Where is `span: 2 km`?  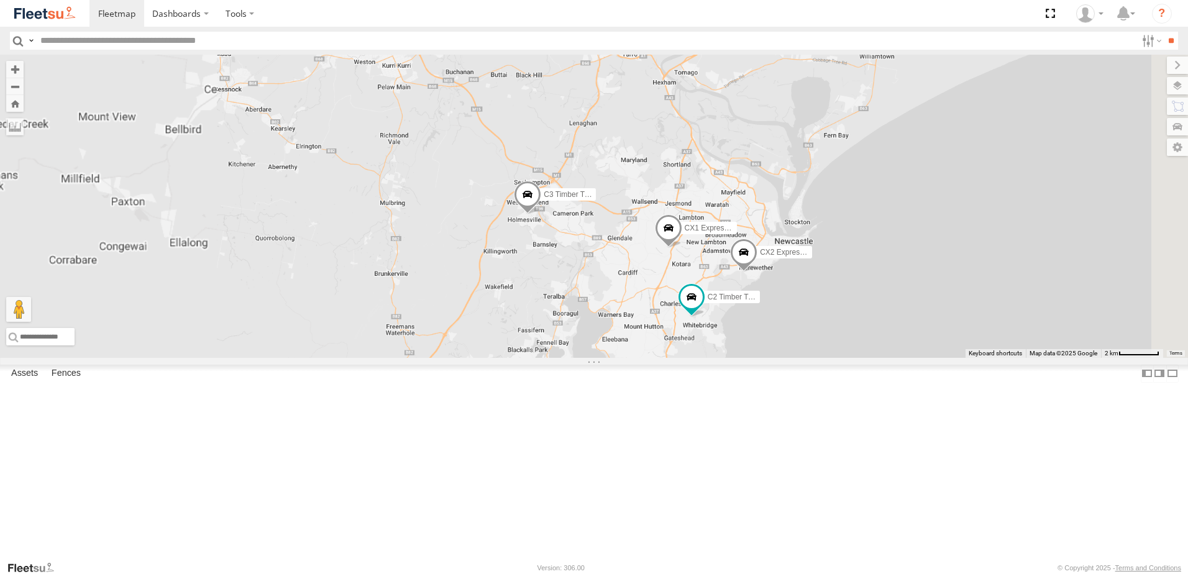
span: 2 km is located at coordinates (1111, 353).